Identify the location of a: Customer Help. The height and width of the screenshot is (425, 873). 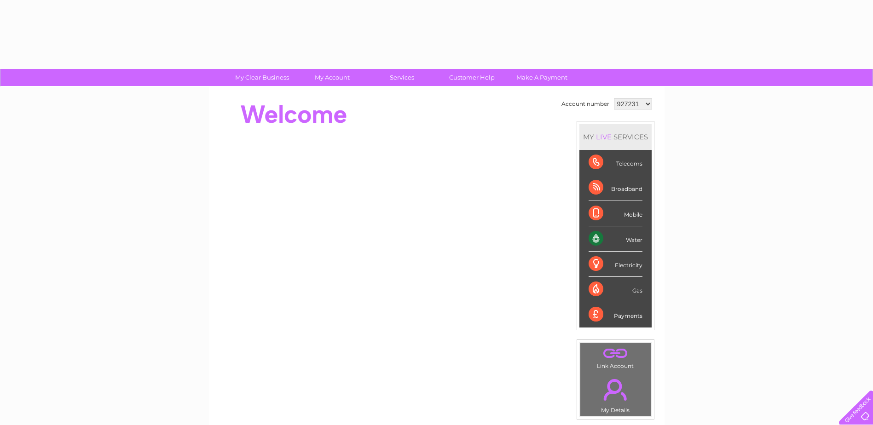
(472, 77).